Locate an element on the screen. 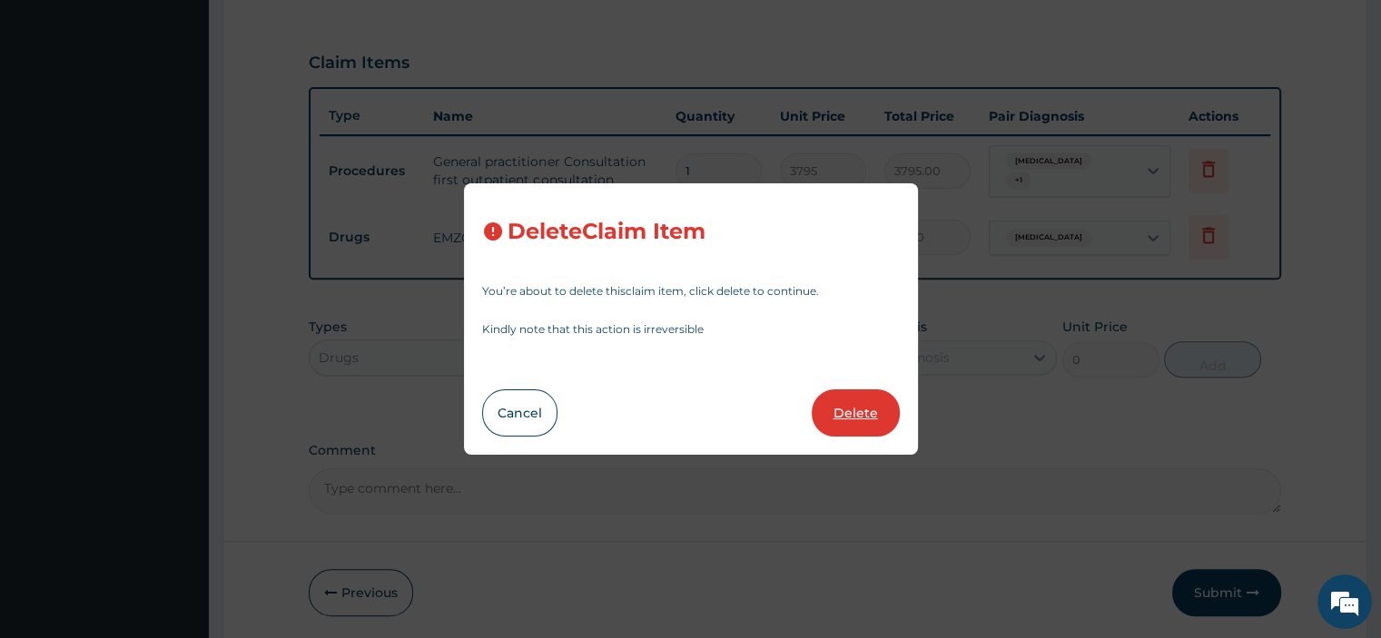 Image resolution: width=1381 pixels, height=638 pixels. div: Chat with us now is located at coordinates (200, 113).